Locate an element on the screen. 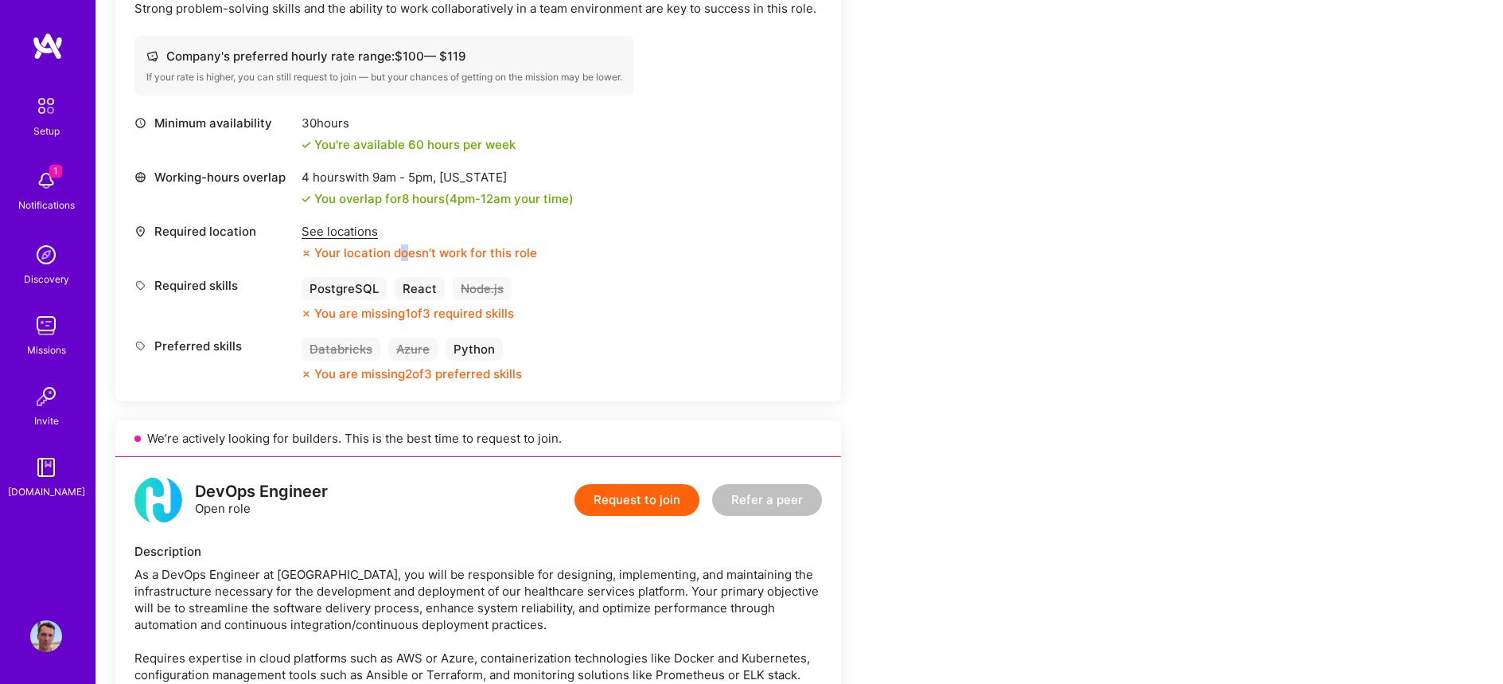  div: If your rate is higher, you can still request to join — but your chances of getting on the missio... is located at coordinates (384, 77).